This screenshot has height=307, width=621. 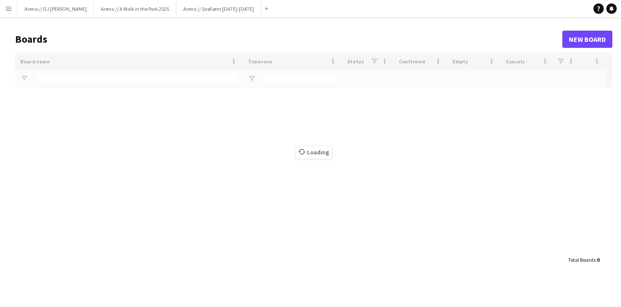 I want to click on span: Total Boards, so click(x=582, y=260).